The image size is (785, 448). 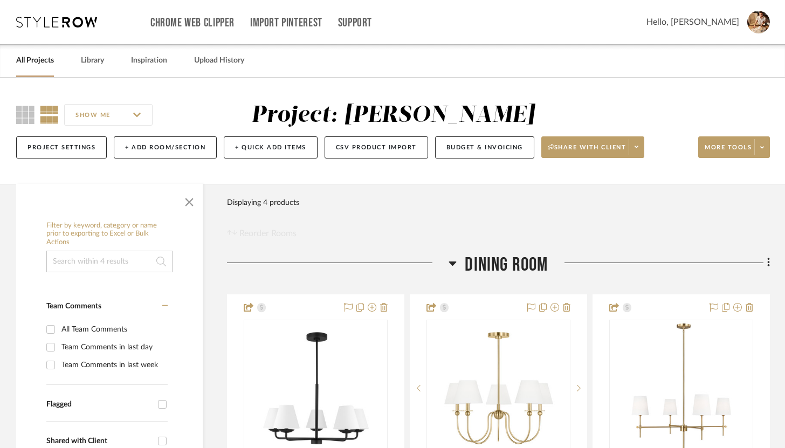 What do you see at coordinates (271, 147) in the screenshot?
I see `button: + Quick Add Items` at bounding box center [271, 147].